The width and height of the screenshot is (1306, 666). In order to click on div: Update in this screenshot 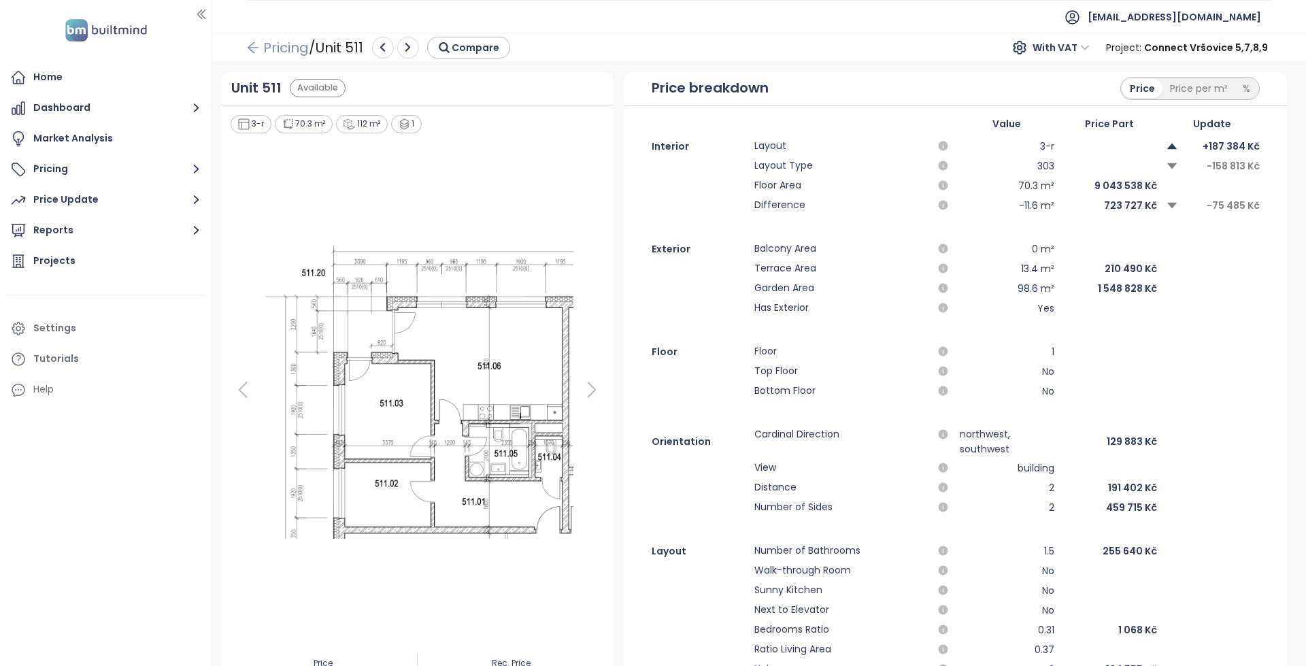, I will do `click(1212, 124)`.